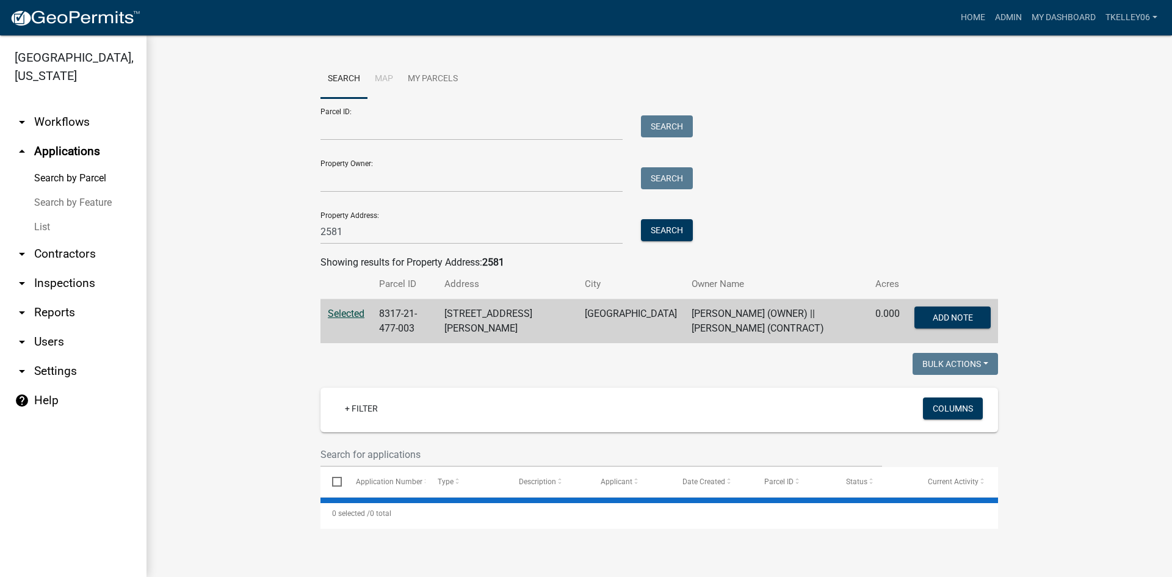  Describe the element at coordinates (493, 262) in the screenshot. I see `strong: 2581` at that location.